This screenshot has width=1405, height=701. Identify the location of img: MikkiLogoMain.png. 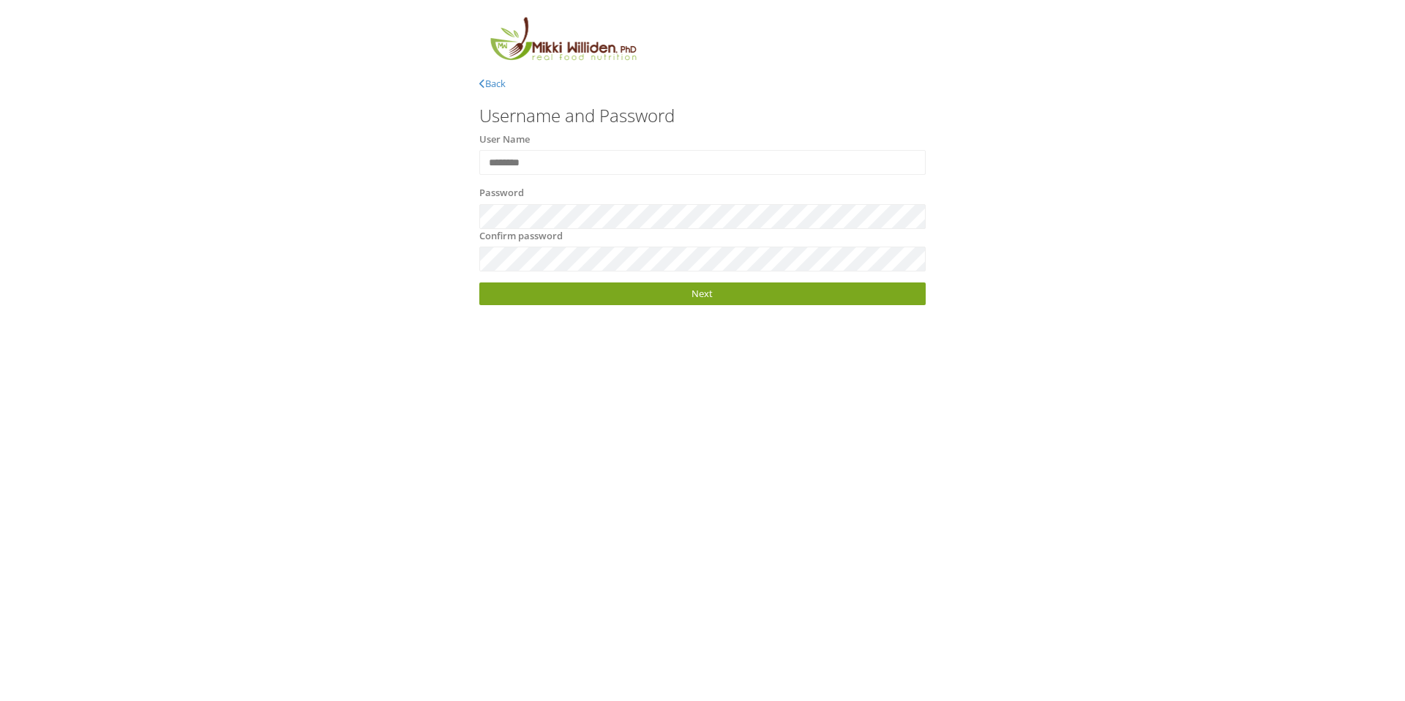
(563, 42).